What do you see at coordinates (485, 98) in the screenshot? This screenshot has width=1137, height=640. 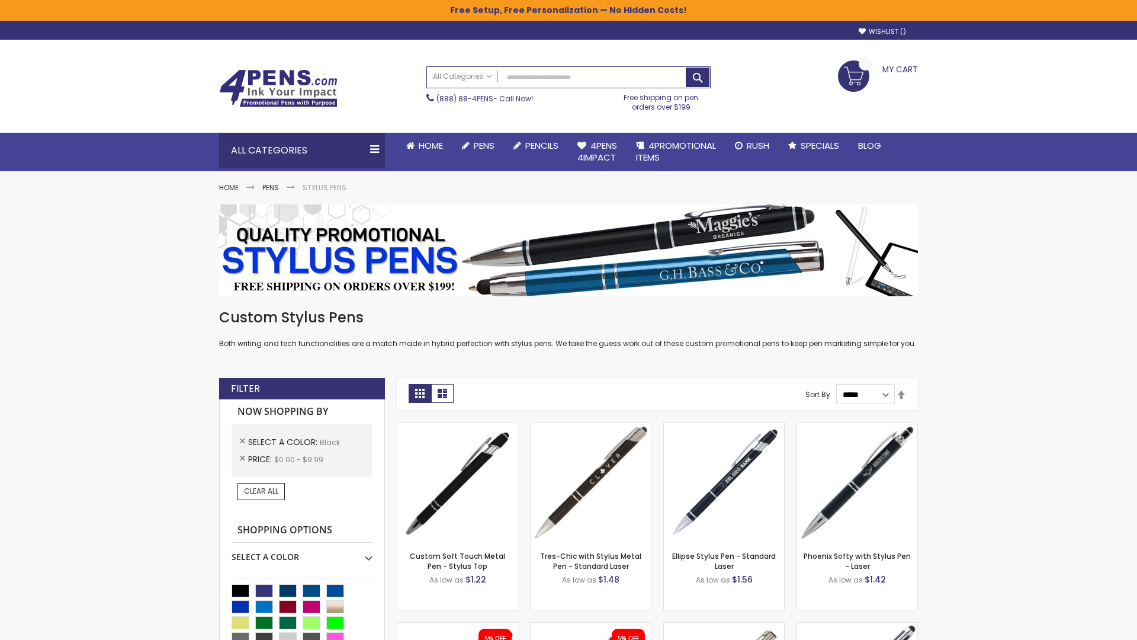 I see `span: - Call Now!` at bounding box center [485, 98].